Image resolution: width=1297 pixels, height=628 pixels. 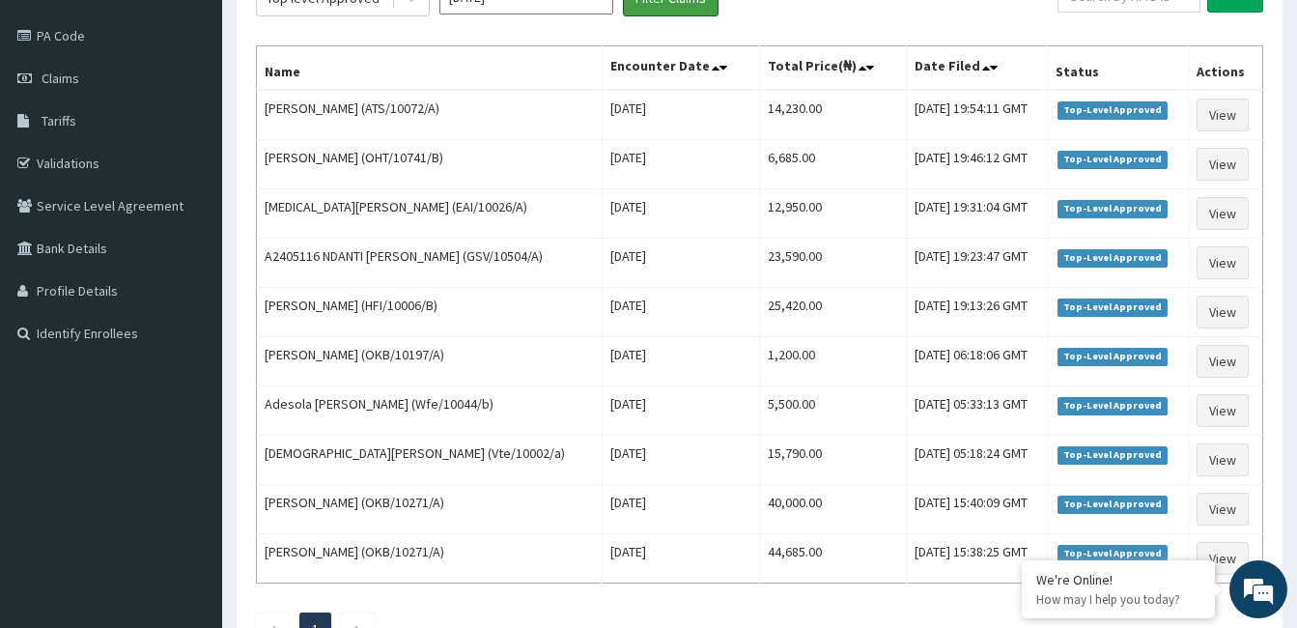 I want to click on td: 15,790.00, so click(x=834, y=460).